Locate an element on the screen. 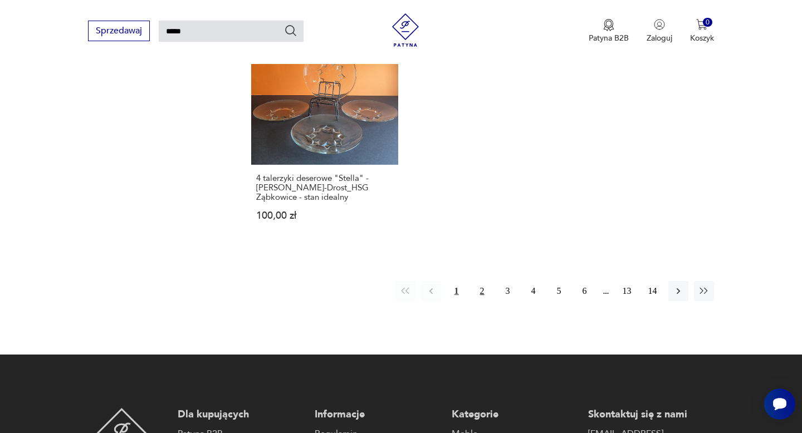 Image resolution: width=802 pixels, height=433 pixels. a: 4 talerzyki deserowe "Stella" - Eryka Trzewik-Drost_HSG Ząbkowice - stan idealny4 talerzyki deser... is located at coordinates (324, 130).